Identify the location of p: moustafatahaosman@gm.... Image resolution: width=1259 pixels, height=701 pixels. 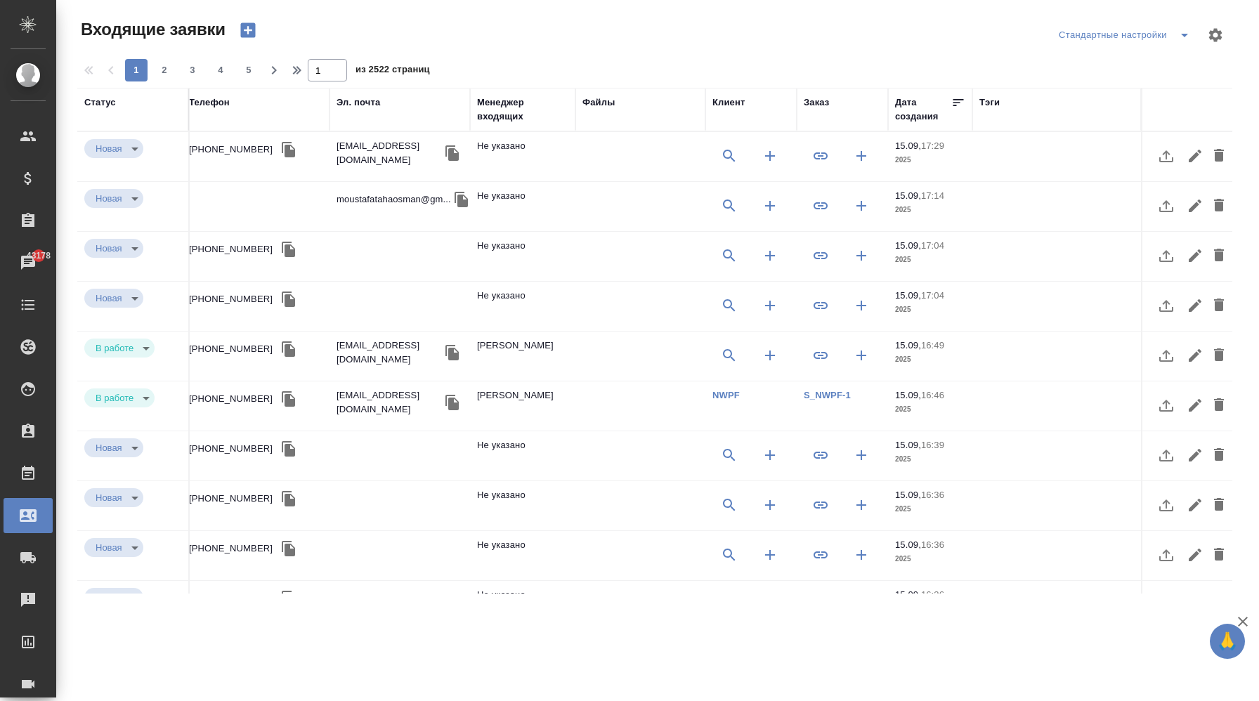
(394, 200).